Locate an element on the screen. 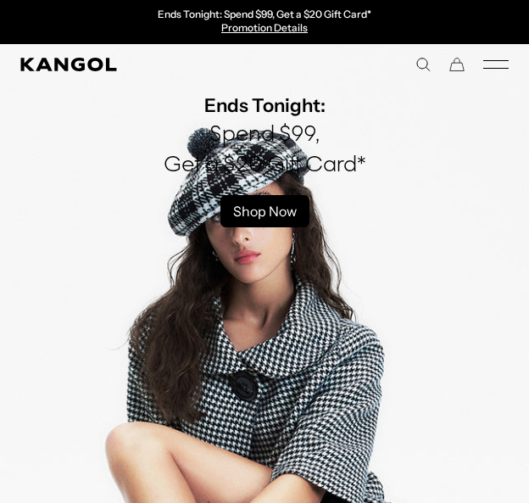 Image resolution: width=529 pixels, height=503 pixels. slideshow-component: Announcement bar is located at coordinates (264, 22).